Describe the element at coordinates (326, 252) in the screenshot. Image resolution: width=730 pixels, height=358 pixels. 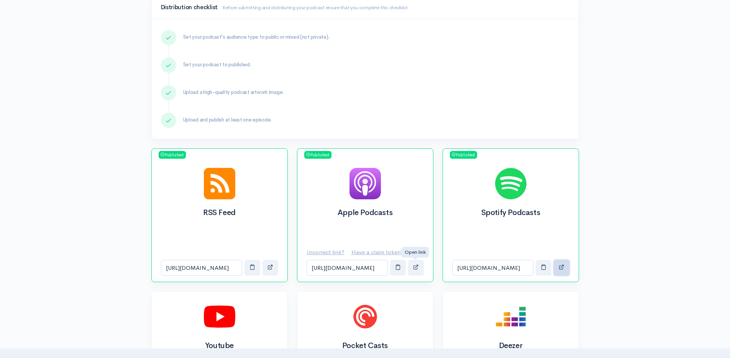
I see `u: Incorrect link?` at that location.